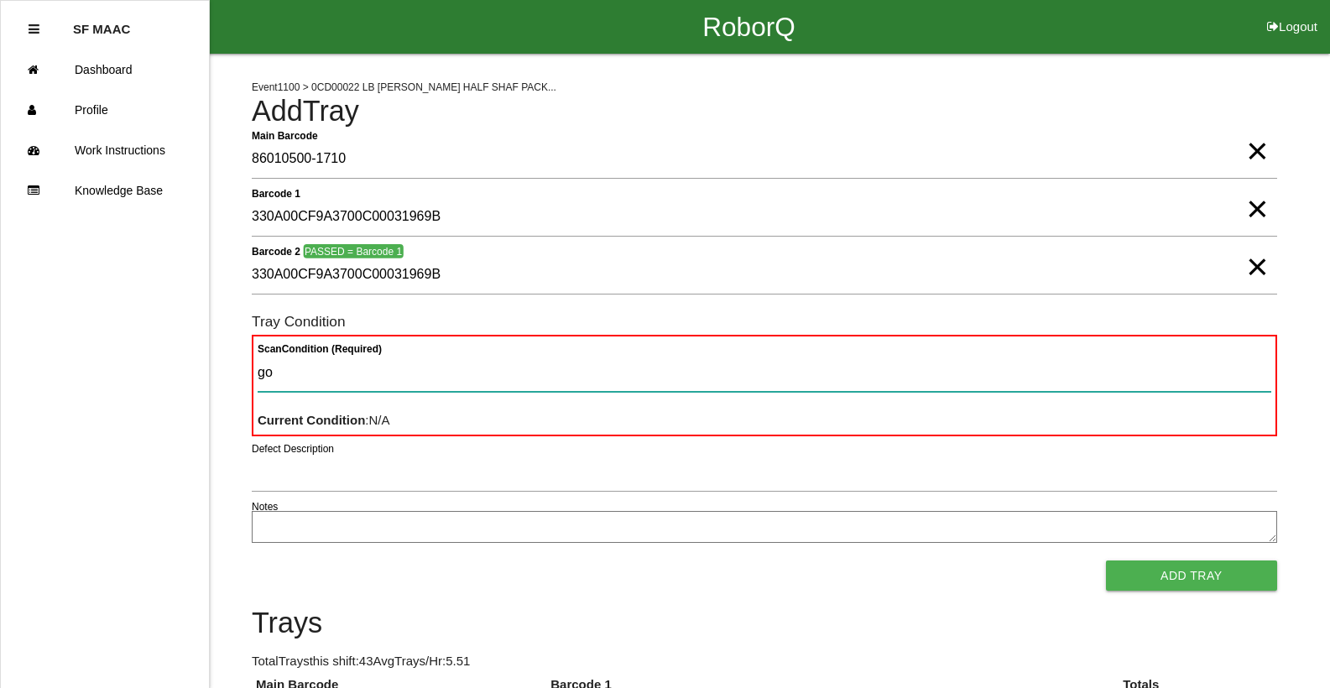 The height and width of the screenshot is (688, 1330). What do you see at coordinates (1192, 576) in the screenshot?
I see `button: Add Tray` at bounding box center [1192, 576].